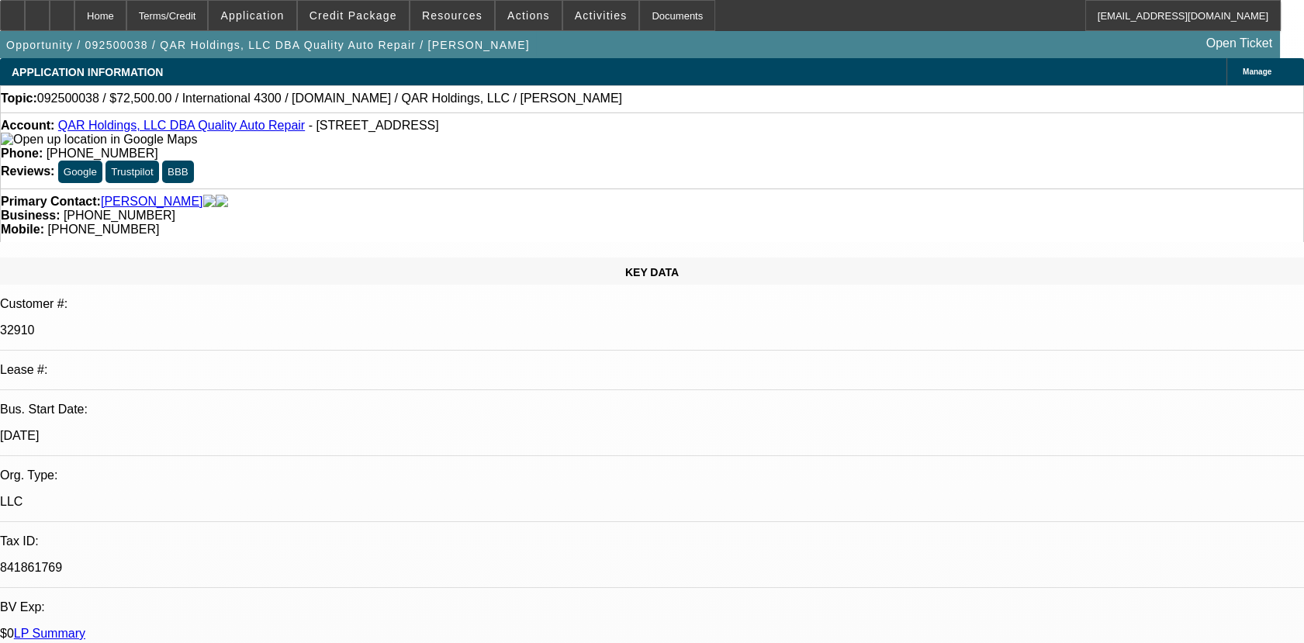  Describe the element at coordinates (209, 202) in the screenshot. I see `img: facebook-icon.png` at that location.